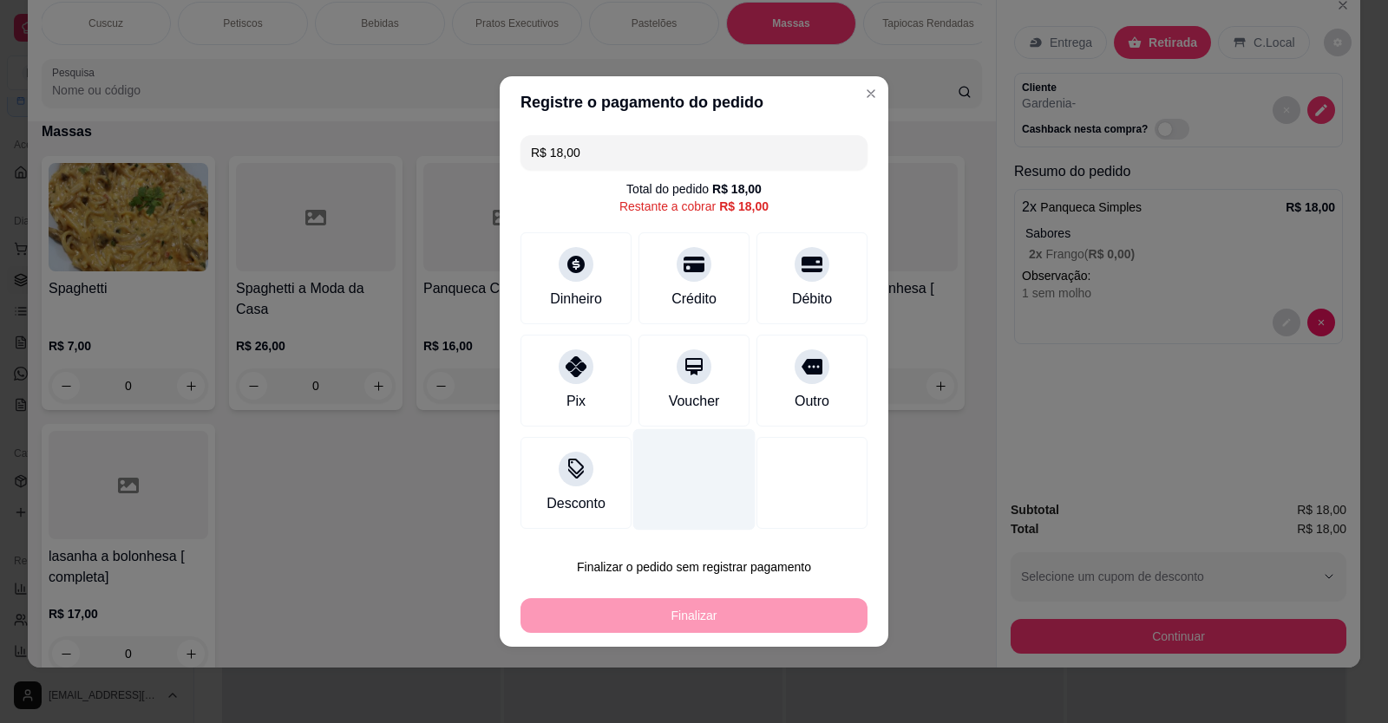 Image resolution: width=1388 pixels, height=723 pixels. Describe the element at coordinates (694, 299) in the screenshot. I see `div: Crédito` at that location.